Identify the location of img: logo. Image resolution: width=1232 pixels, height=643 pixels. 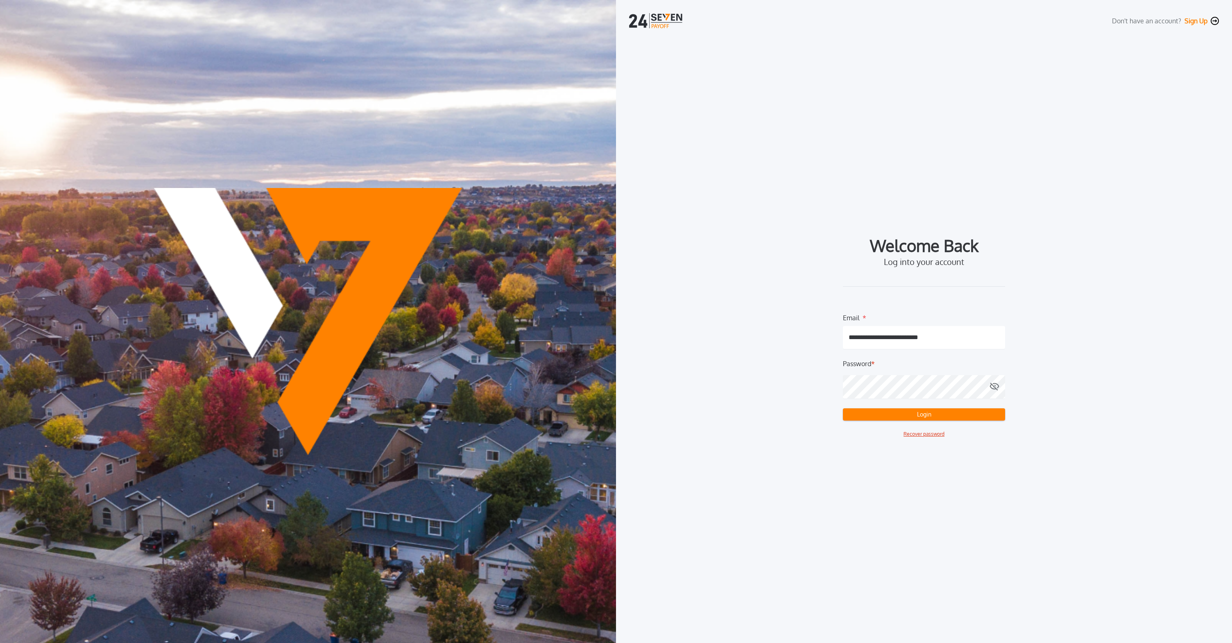
(657, 20).